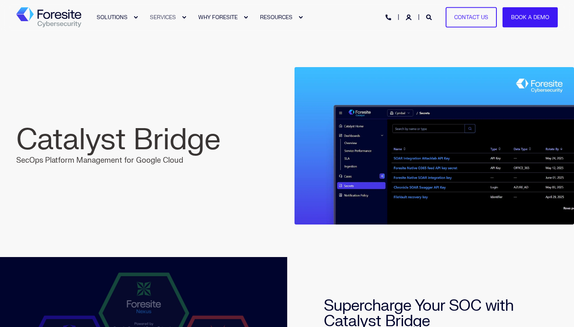 The image size is (574, 327). I want to click on div: Expand RESOURCES, so click(301, 17).